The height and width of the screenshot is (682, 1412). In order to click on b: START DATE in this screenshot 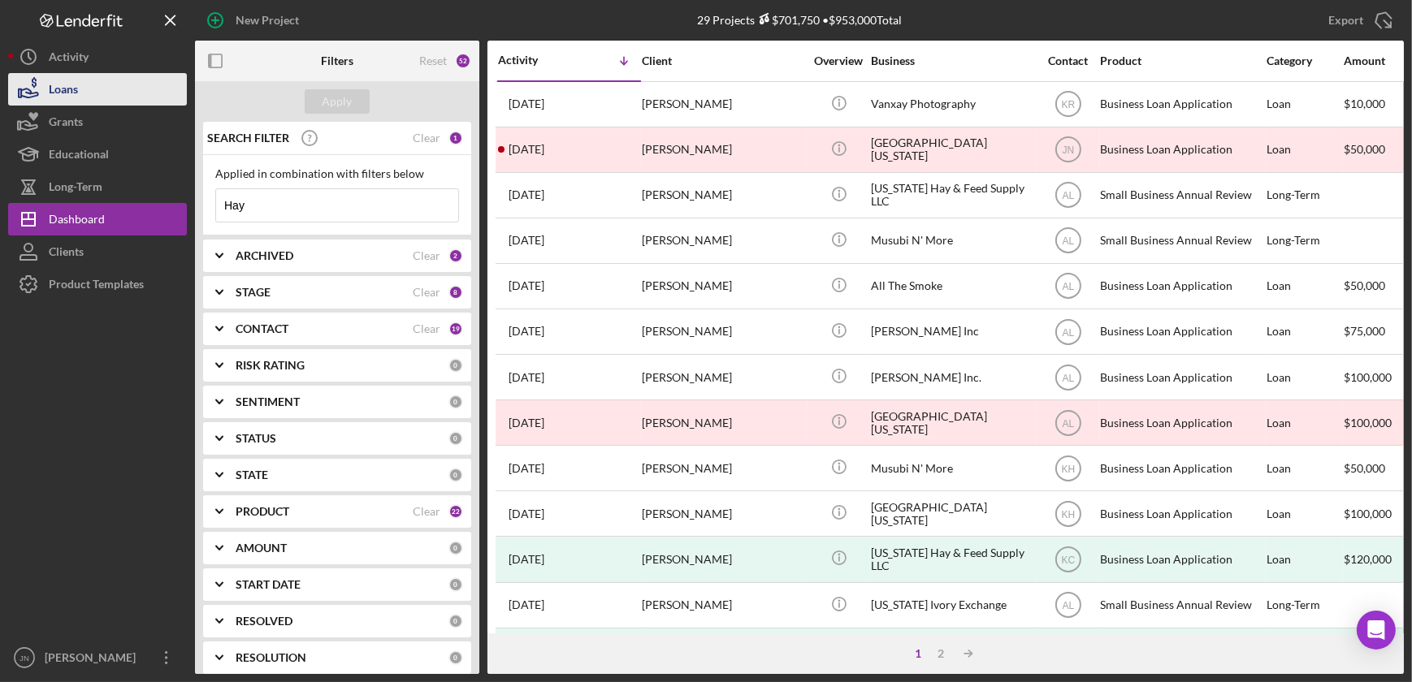, I will do `click(268, 585)`.